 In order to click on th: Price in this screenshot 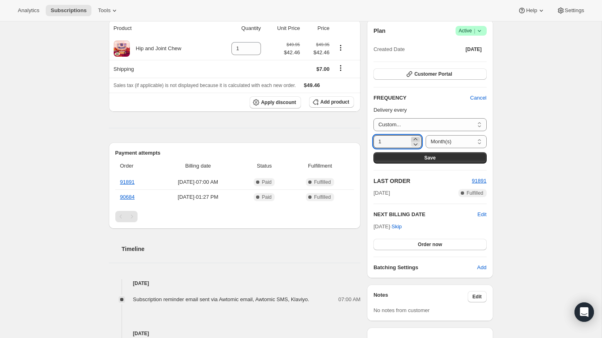, I will do `click(317, 28)`.